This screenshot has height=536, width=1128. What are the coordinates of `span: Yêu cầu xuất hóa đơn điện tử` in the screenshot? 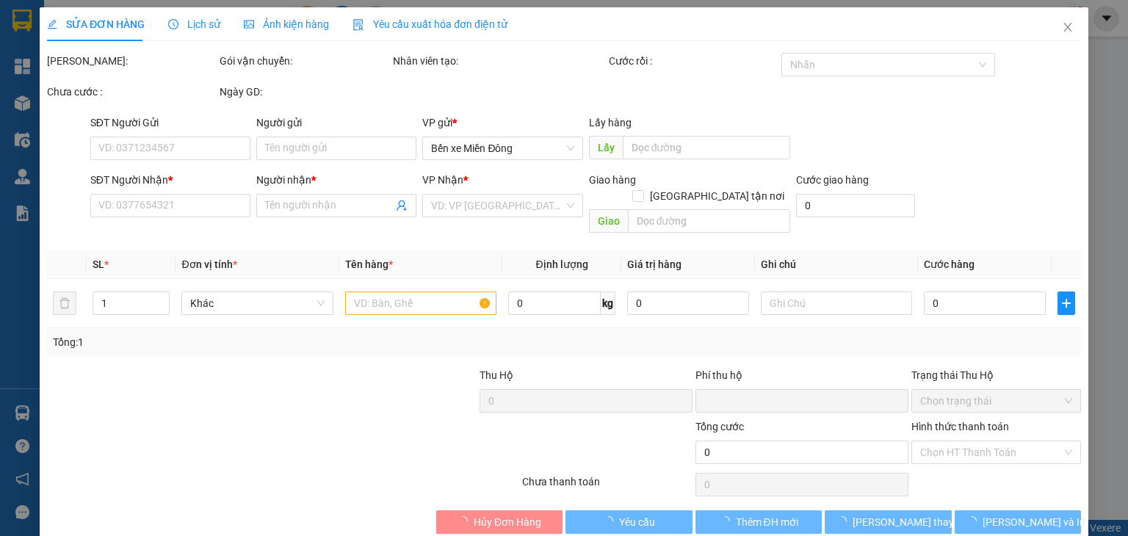 It's located at (430, 24).